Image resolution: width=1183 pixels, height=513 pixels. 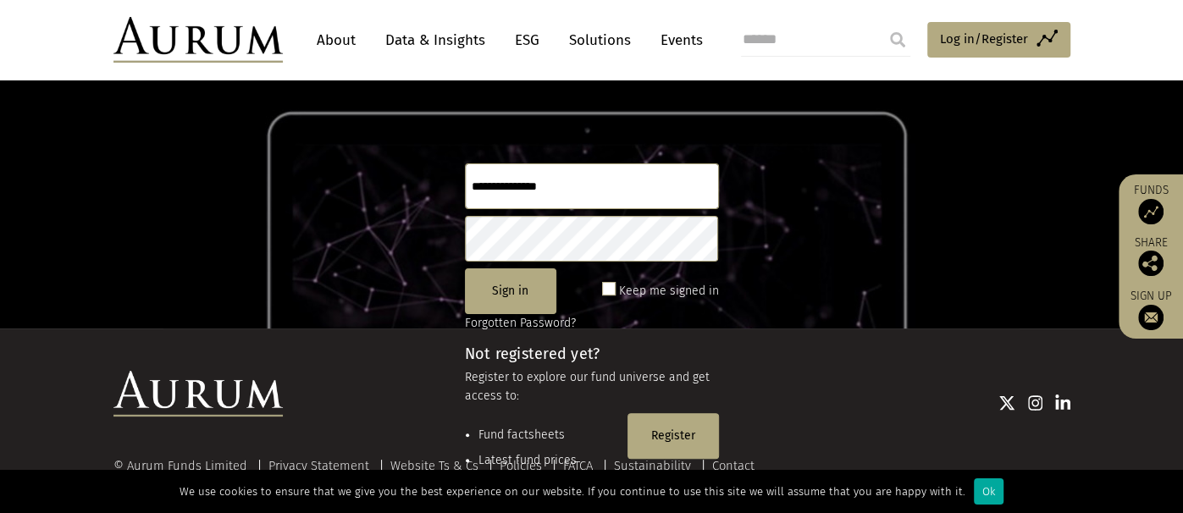 What do you see at coordinates (1151, 203) in the screenshot?
I see `a: Funds` at bounding box center [1151, 203].